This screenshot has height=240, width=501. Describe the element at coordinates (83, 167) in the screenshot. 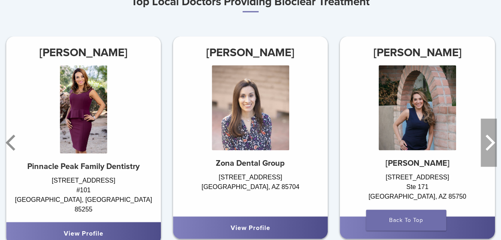

I see `strong: Pinnacle Peak Family Dentistry` at that location.